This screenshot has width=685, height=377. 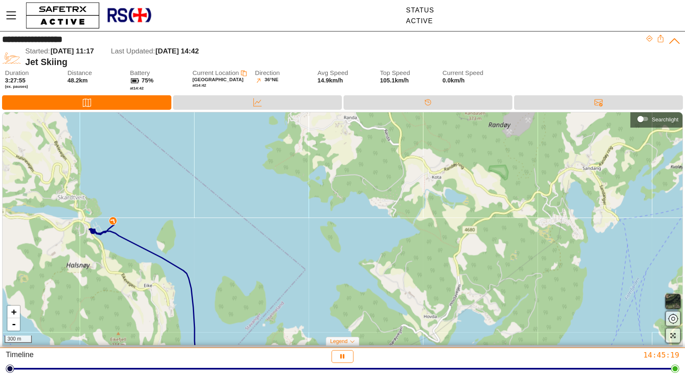 What do you see at coordinates (31, 87) in the screenshot?
I see `span: (ex. pauses)` at bounding box center [31, 87].